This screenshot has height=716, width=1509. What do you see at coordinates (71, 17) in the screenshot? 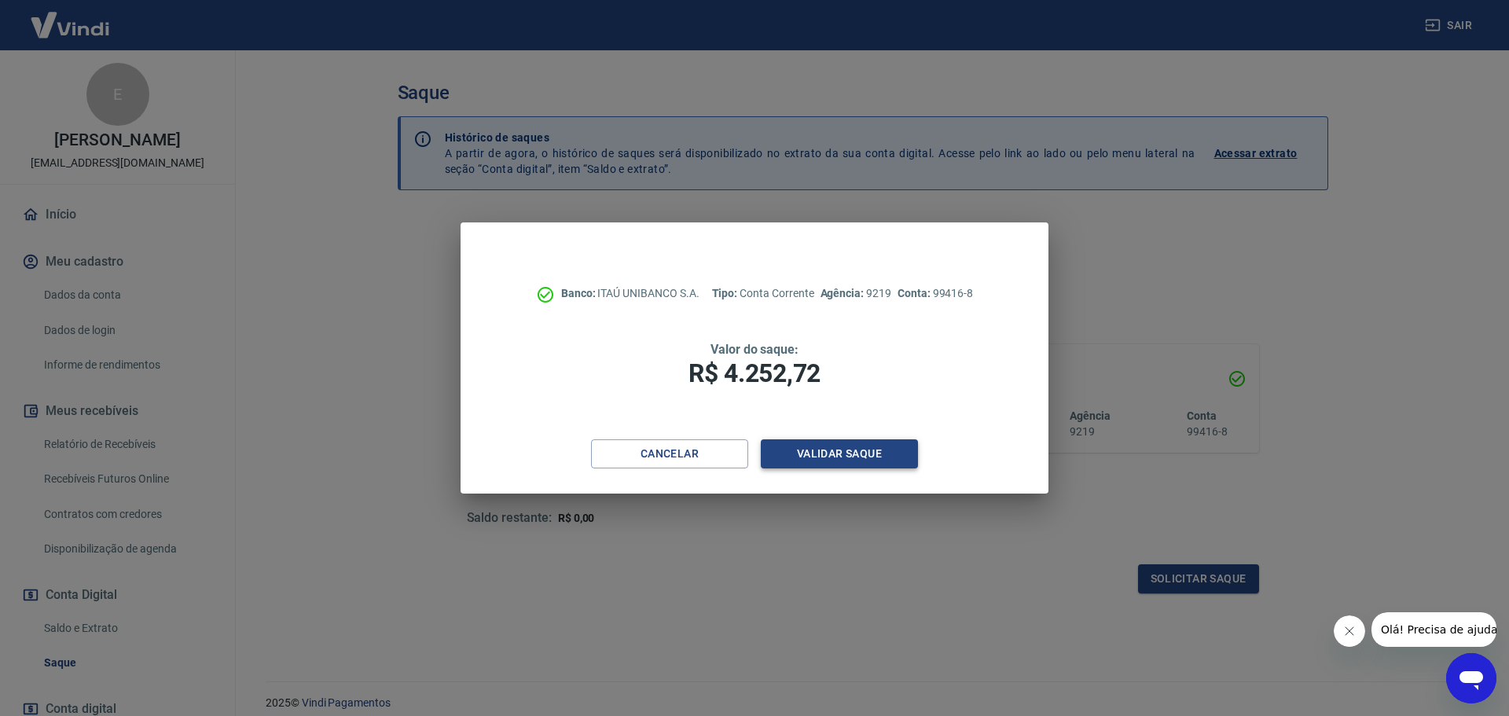
I see `span: Olá! Precisa de ajuda?` at bounding box center [71, 17].